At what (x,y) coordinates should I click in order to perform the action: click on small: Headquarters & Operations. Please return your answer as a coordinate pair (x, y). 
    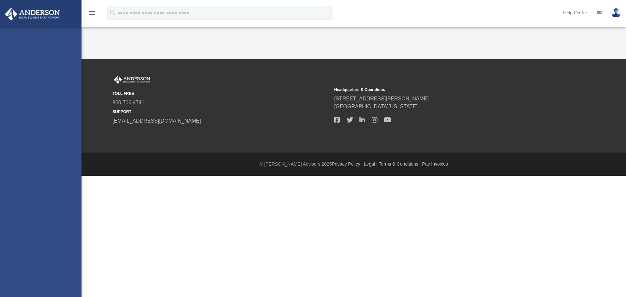
    Looking at the image, I should click on (443, 90).